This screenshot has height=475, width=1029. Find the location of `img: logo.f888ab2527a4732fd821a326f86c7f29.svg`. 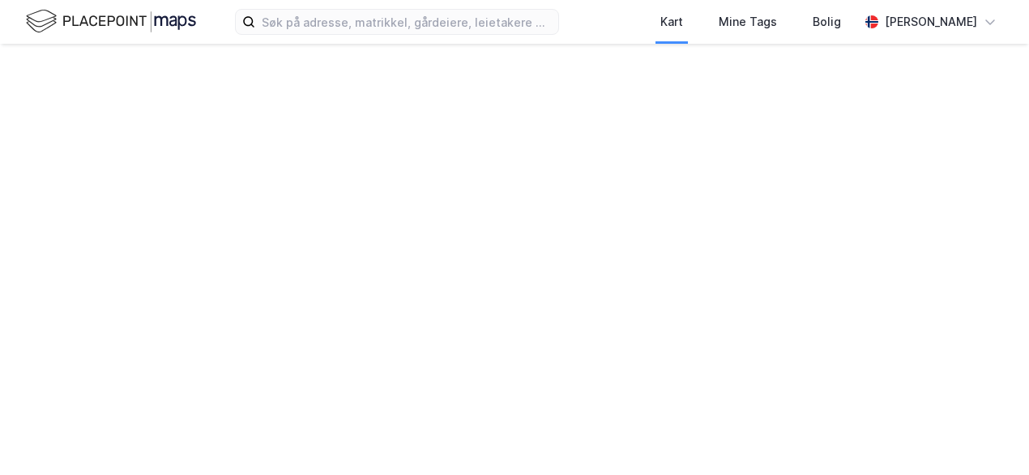

img: logo.f888ab2527a4732fd821a326f86c7f29.svg is located at coordinates (111, 21).